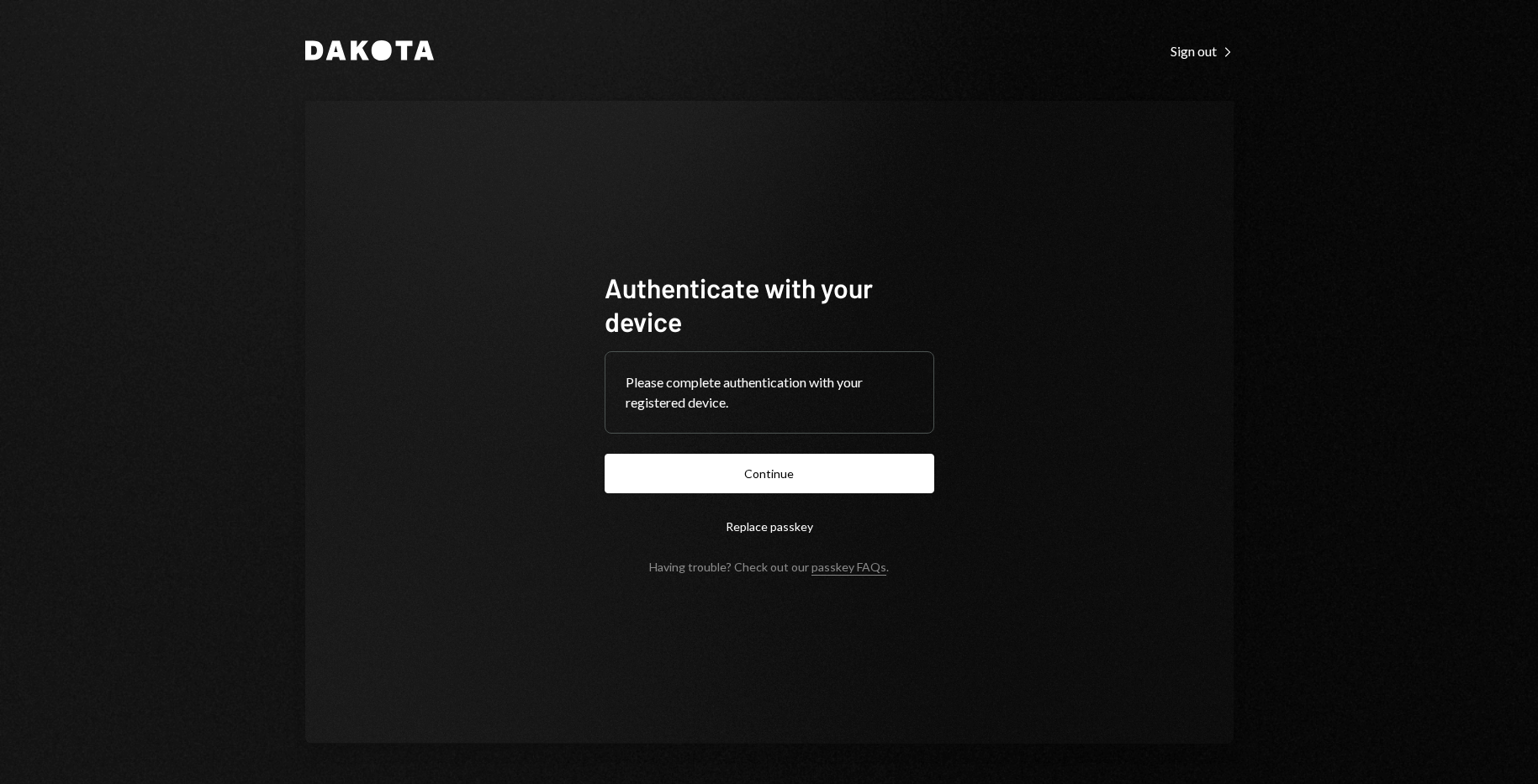  I want to click on div: Having trouble? Check out our ., so click(769, 566).